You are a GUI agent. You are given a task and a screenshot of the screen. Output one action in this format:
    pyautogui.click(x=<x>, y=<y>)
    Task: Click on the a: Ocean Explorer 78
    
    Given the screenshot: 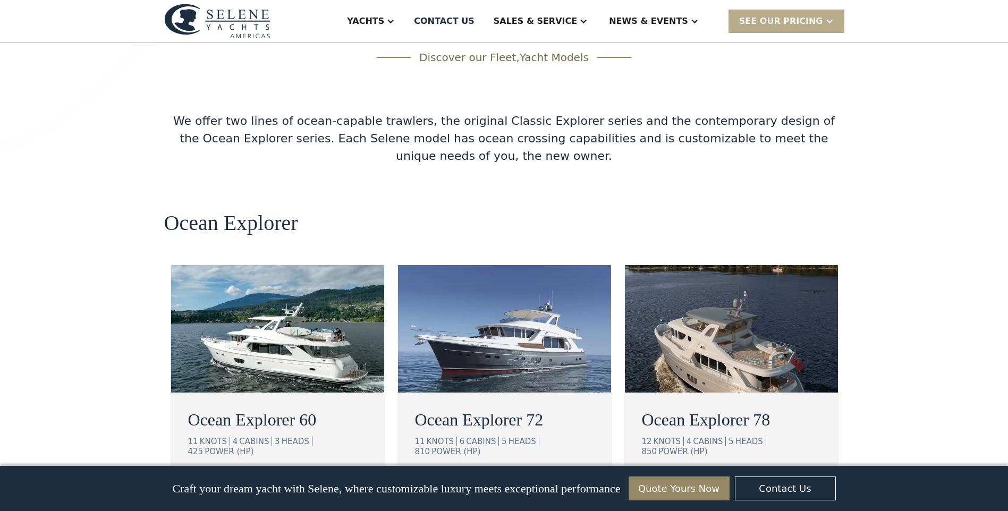 What is the action you would take?
    pyautogui.click(x=731, y=420)
    